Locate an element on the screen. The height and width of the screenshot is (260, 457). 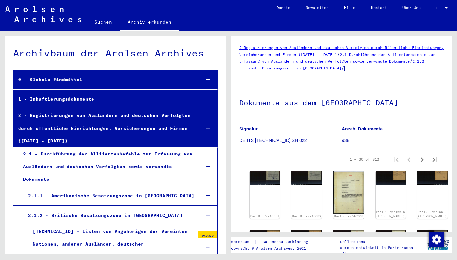
div: 242072 is located at coordinates (208, 235).